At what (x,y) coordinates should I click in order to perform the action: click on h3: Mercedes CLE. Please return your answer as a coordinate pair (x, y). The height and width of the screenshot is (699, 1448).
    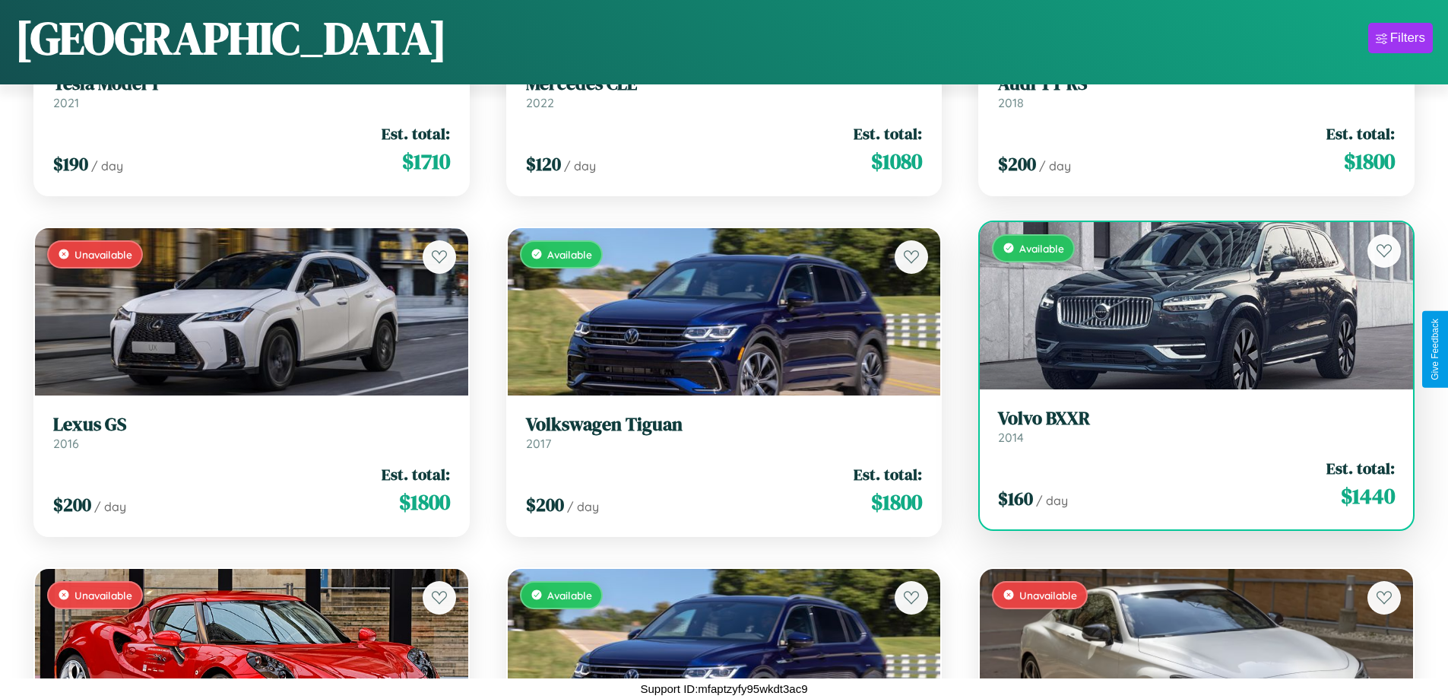
    Looking at the image, I should click on (725, 84).